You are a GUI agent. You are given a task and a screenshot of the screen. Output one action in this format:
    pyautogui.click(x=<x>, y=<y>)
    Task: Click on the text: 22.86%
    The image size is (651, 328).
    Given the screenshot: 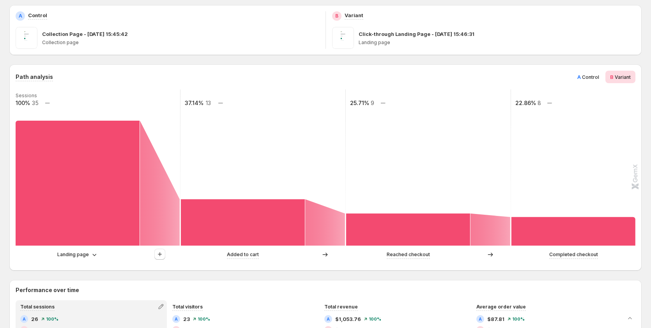 What is the action you would take?
    pyautogui.click(x=526, y=103)
    